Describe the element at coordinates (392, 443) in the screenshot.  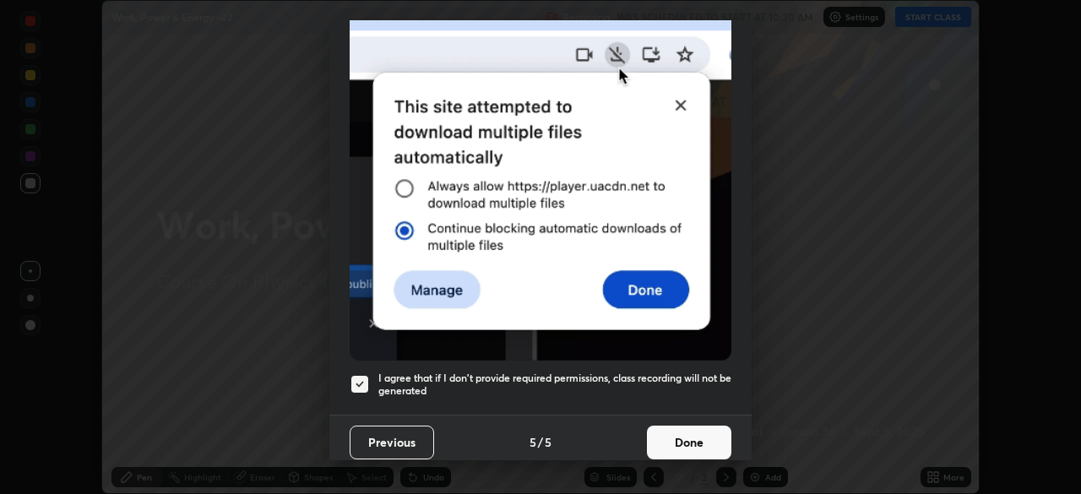
I see `button: Previous` at that location.